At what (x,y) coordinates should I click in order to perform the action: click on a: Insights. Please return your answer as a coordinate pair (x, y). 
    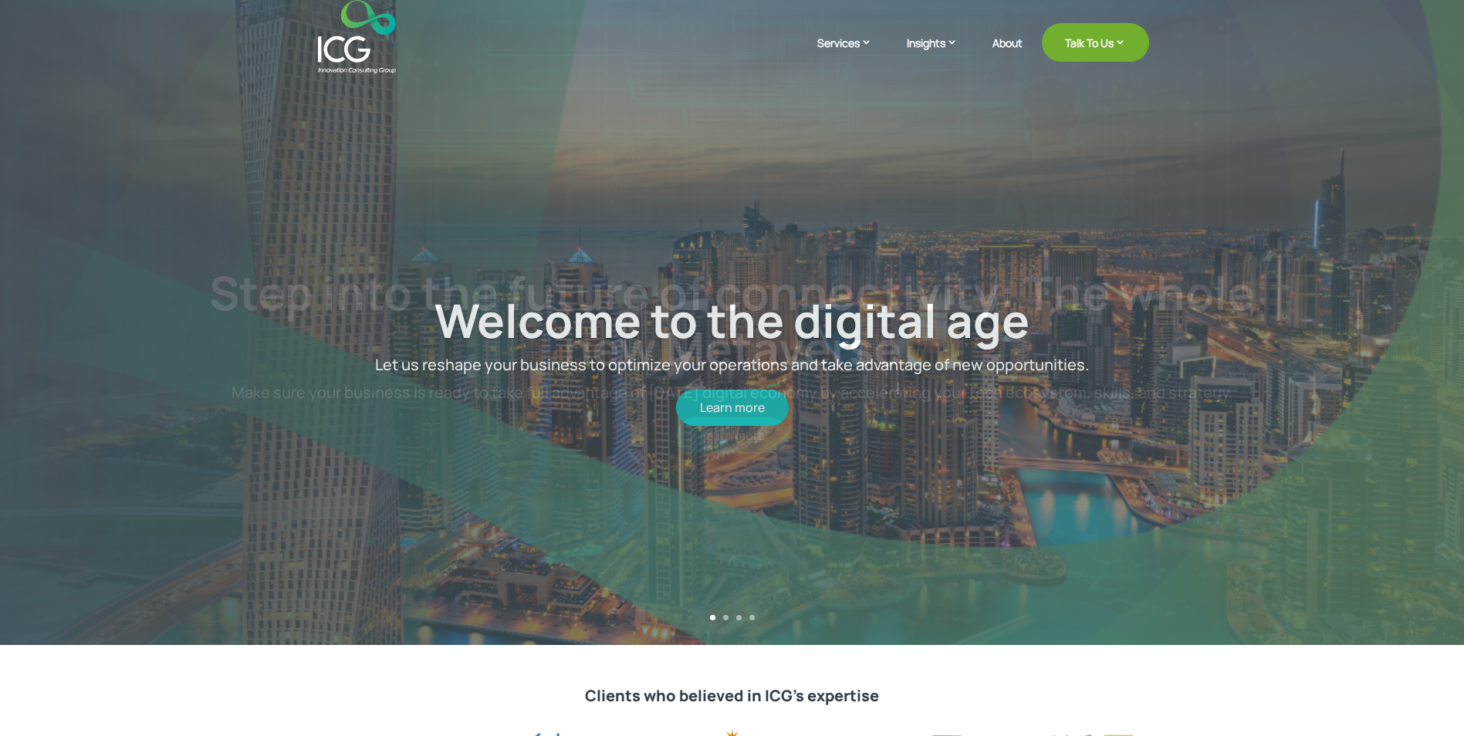
    Looking at the image, I should click on (940, 54).